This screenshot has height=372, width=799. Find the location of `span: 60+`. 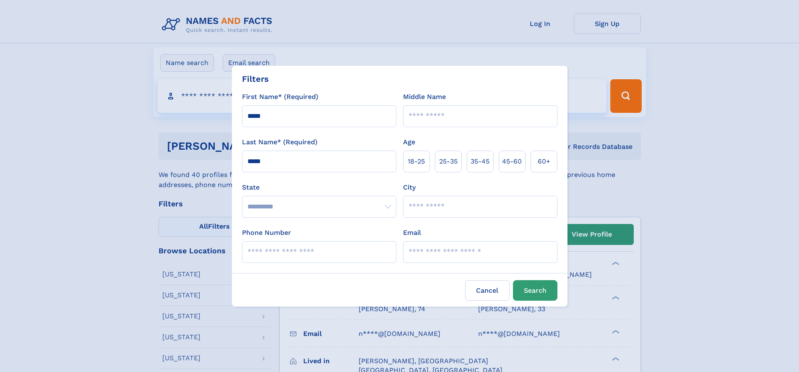

span: 60+ is located at coordinates (544, 162).